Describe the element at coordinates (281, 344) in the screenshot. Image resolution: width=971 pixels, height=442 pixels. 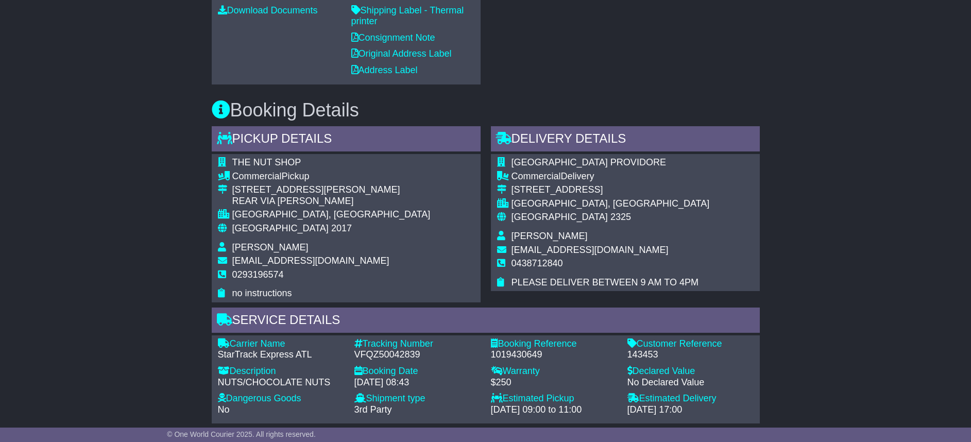
I see `div: Carrier Name` at that location.